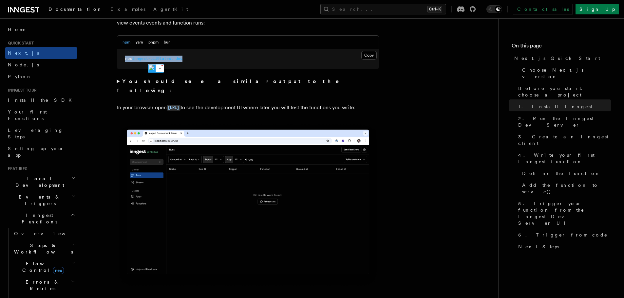 This screenshot has width=624, height=298. I want to click on button: Flow Controlnew, so click(44, 267).